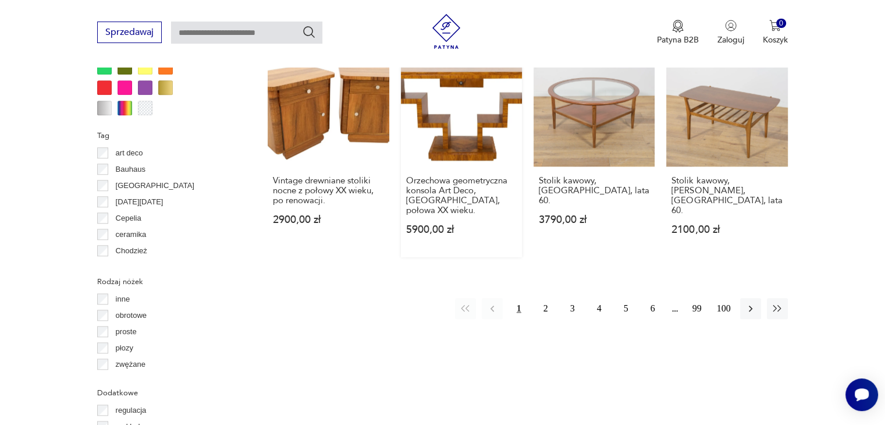  I want to click on button: 1, so click(519, 308).